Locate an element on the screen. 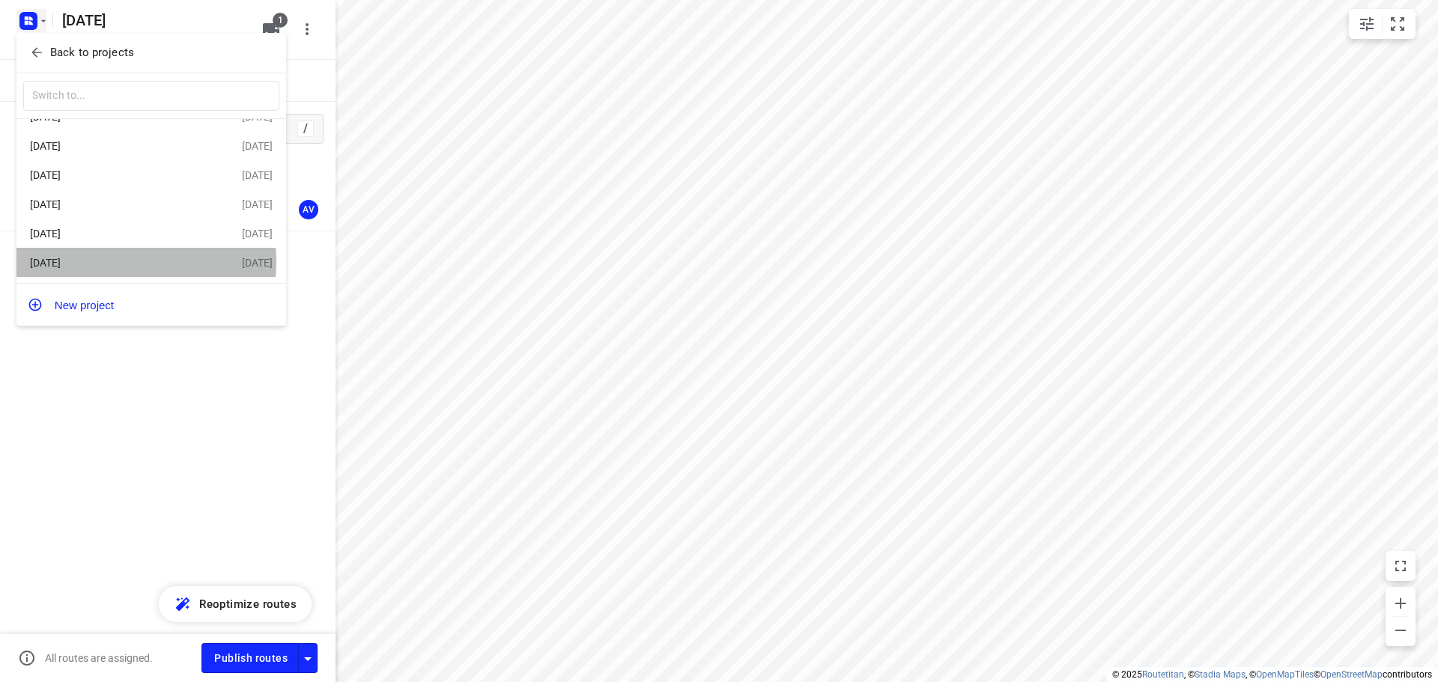 This screenshot has width=1438, height=682. input: Switch to... is located at coordinates (151, 96).